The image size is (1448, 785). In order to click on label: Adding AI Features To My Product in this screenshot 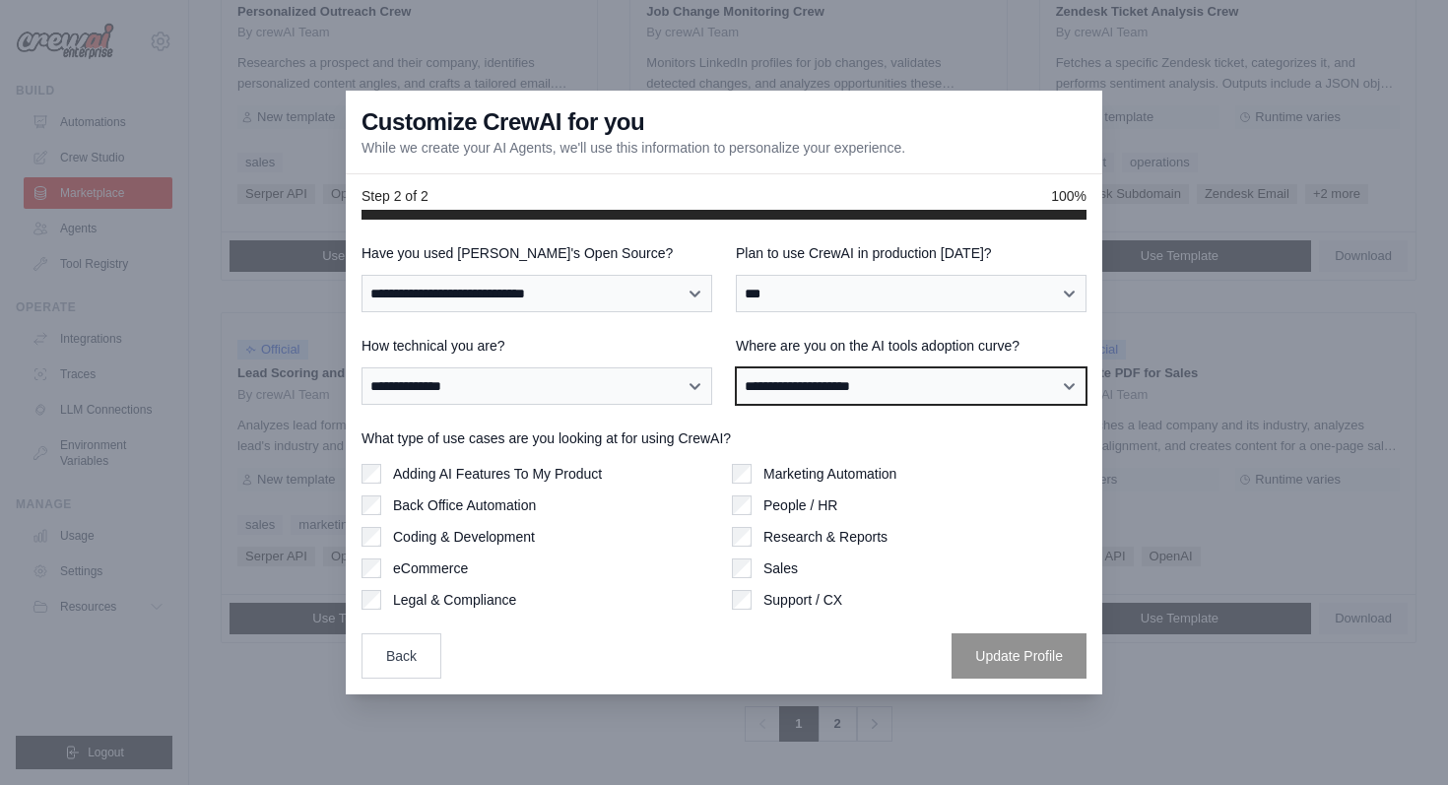, I will do `click(497, 474)`.